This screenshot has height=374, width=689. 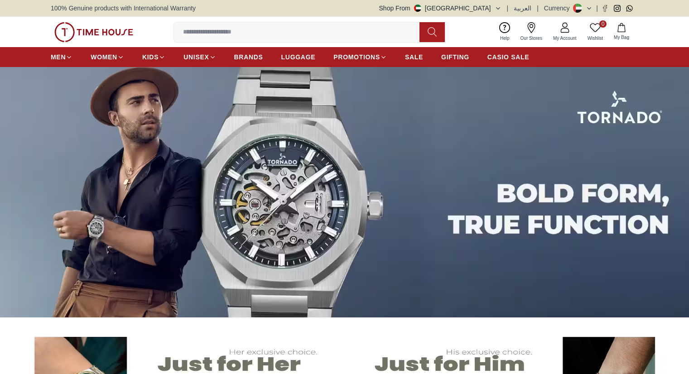 What do you see at coordinates (565, 38) in the screenshot?
I see `span: My Account` at bounding box center [565, 38].